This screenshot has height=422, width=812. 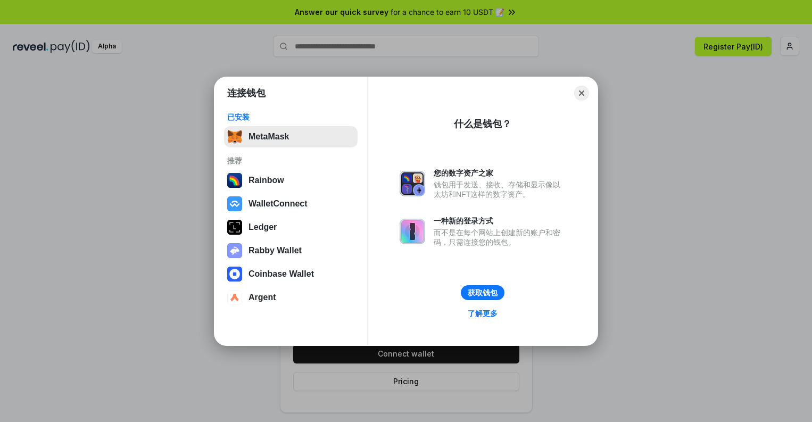 I want to click on button: Rainbow, so click(x=290, y=180).